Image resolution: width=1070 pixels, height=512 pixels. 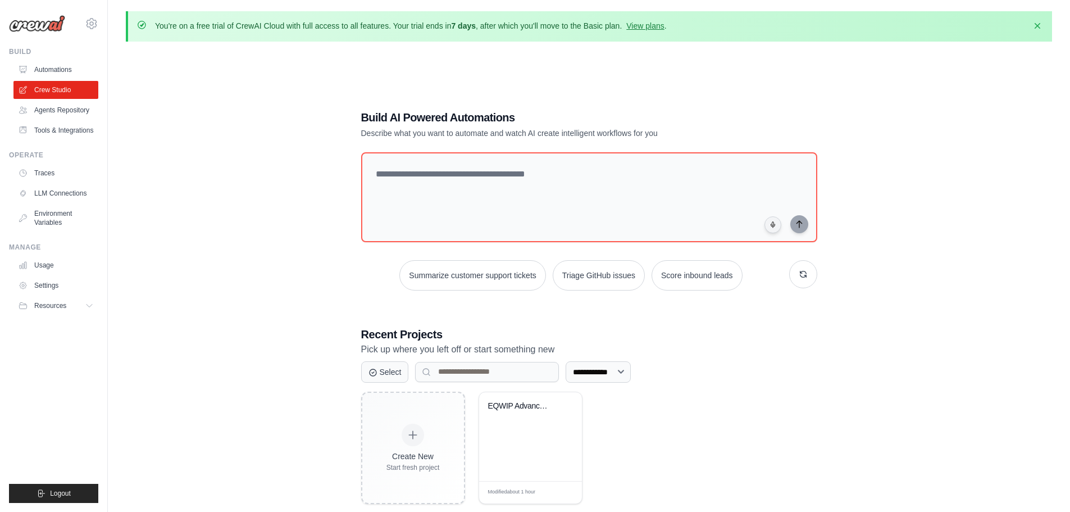 I want to click on div: EQWIP Advanced Intelligence - Auto-Adaptive Analysis with Smart Restart, so click(x=522, y=406).